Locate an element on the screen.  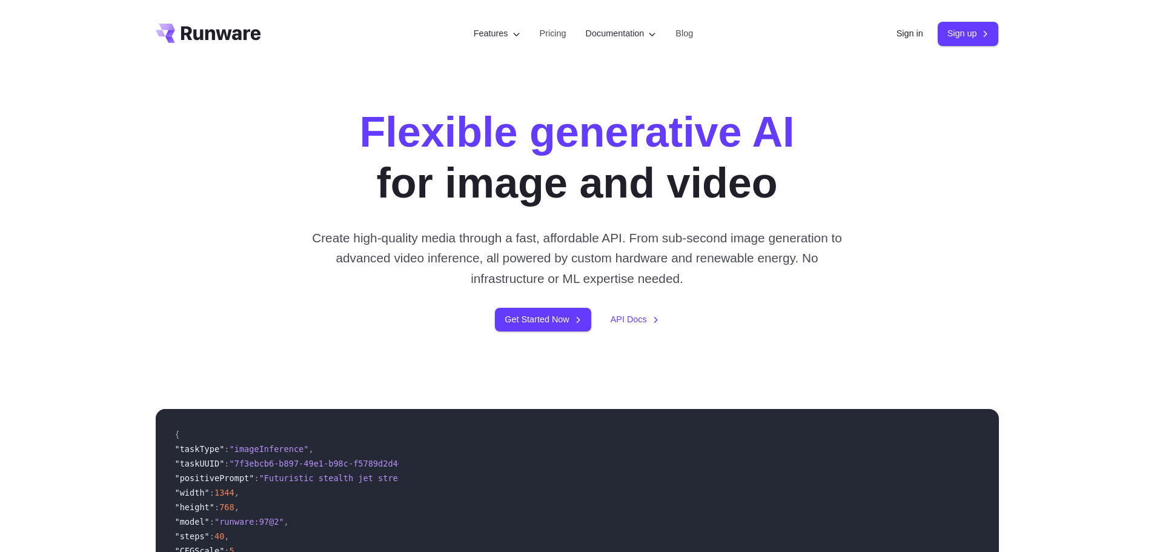
span: "model" is located at coordinates (192, 522).